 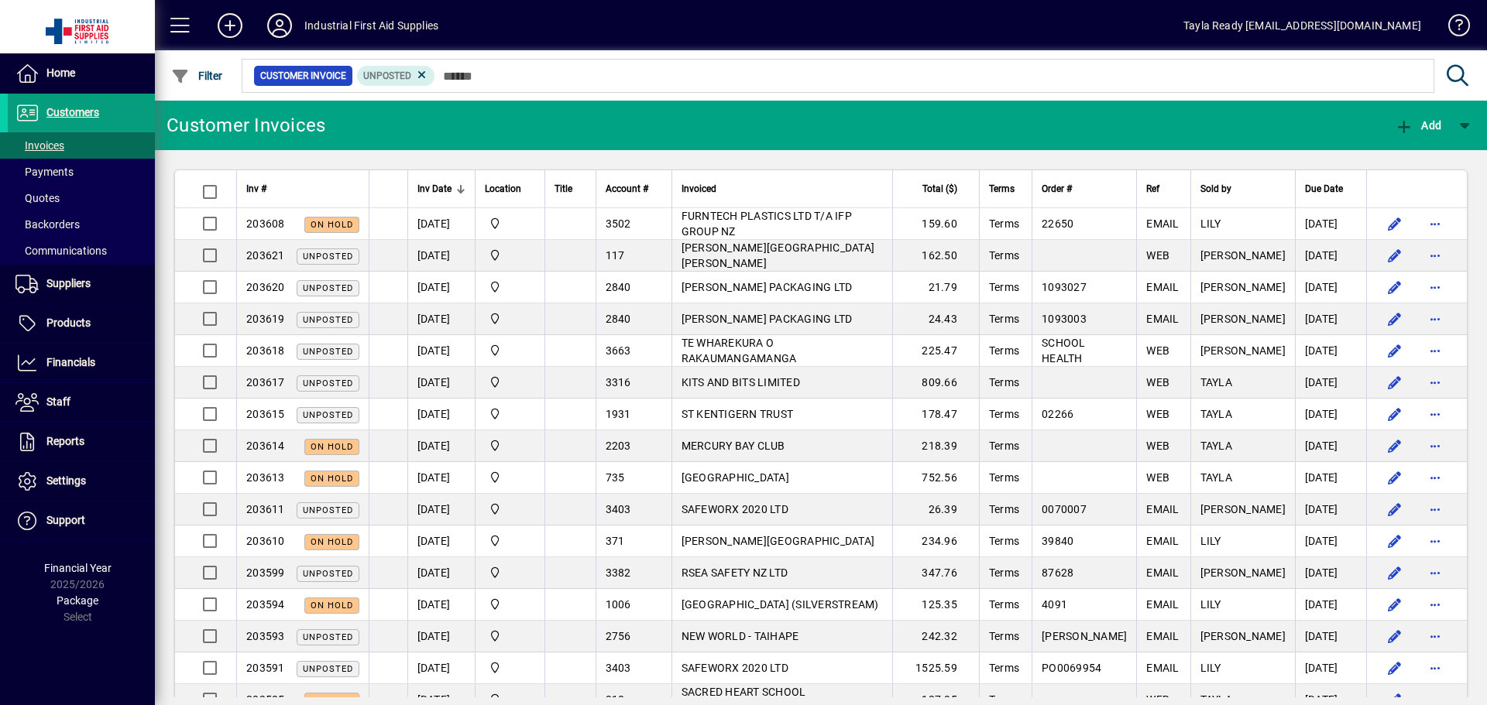 What do you see at coordinates (266, 224) in the screenshot?
I see `span: 203608` at bounding box center [266, 224].